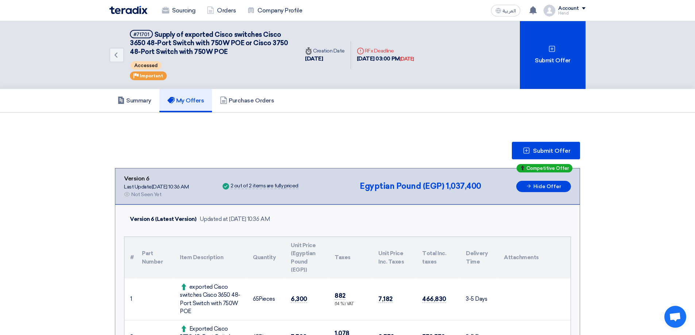  I want to click on span: 65, so click(256, 299).